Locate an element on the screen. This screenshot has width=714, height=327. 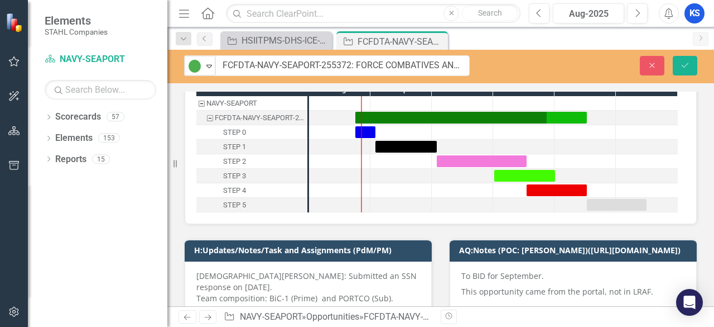
div: 153 is located at coordinates (109, 138).